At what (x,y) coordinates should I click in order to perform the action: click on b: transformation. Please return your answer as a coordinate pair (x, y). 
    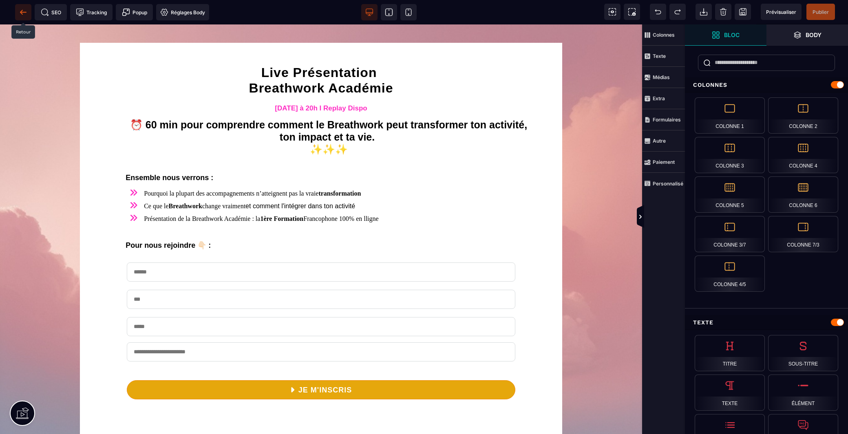
    Looking at the image, I should click on (340, 169).